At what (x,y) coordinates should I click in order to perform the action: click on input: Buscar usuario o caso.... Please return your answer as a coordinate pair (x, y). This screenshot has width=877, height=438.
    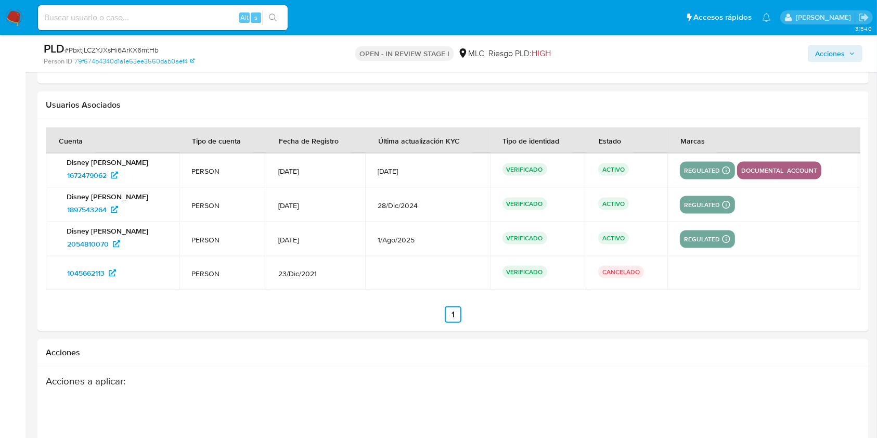
    Looking at the image, I should click on (163, 18).